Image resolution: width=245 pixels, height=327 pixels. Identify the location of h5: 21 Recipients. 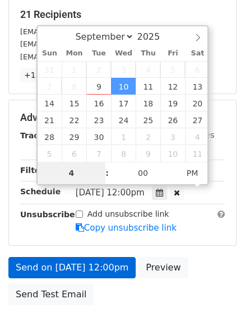
(122, 15).